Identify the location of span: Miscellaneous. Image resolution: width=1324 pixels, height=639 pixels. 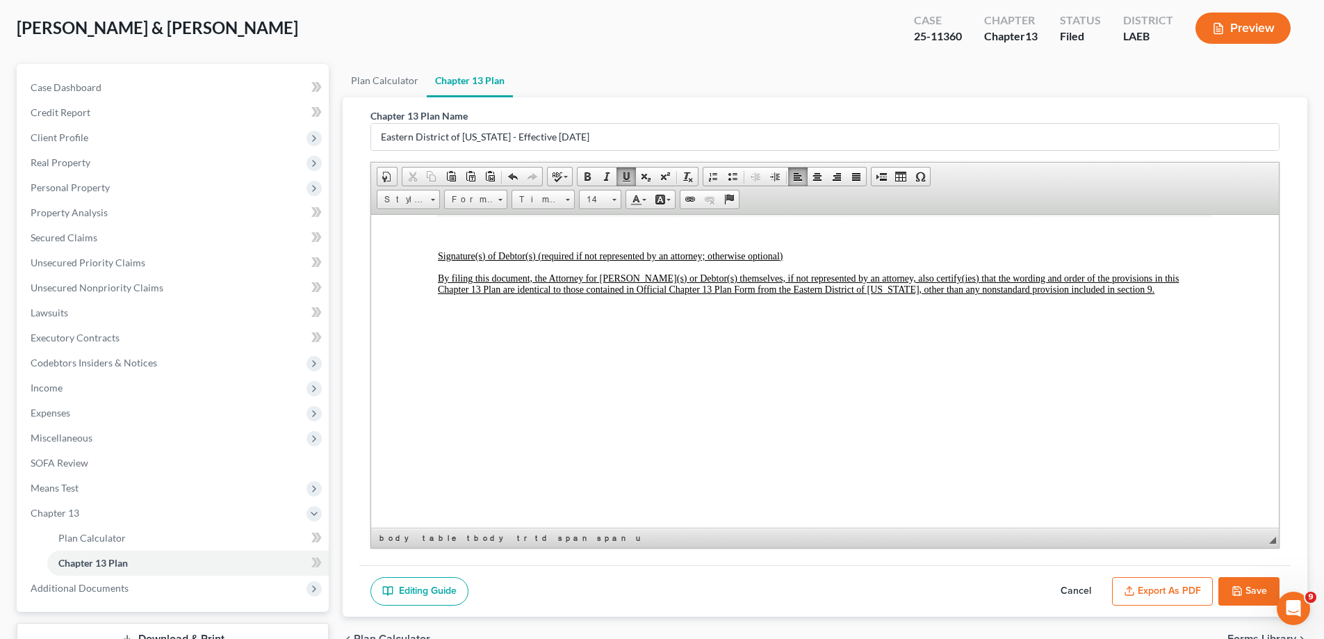
(61, 437).